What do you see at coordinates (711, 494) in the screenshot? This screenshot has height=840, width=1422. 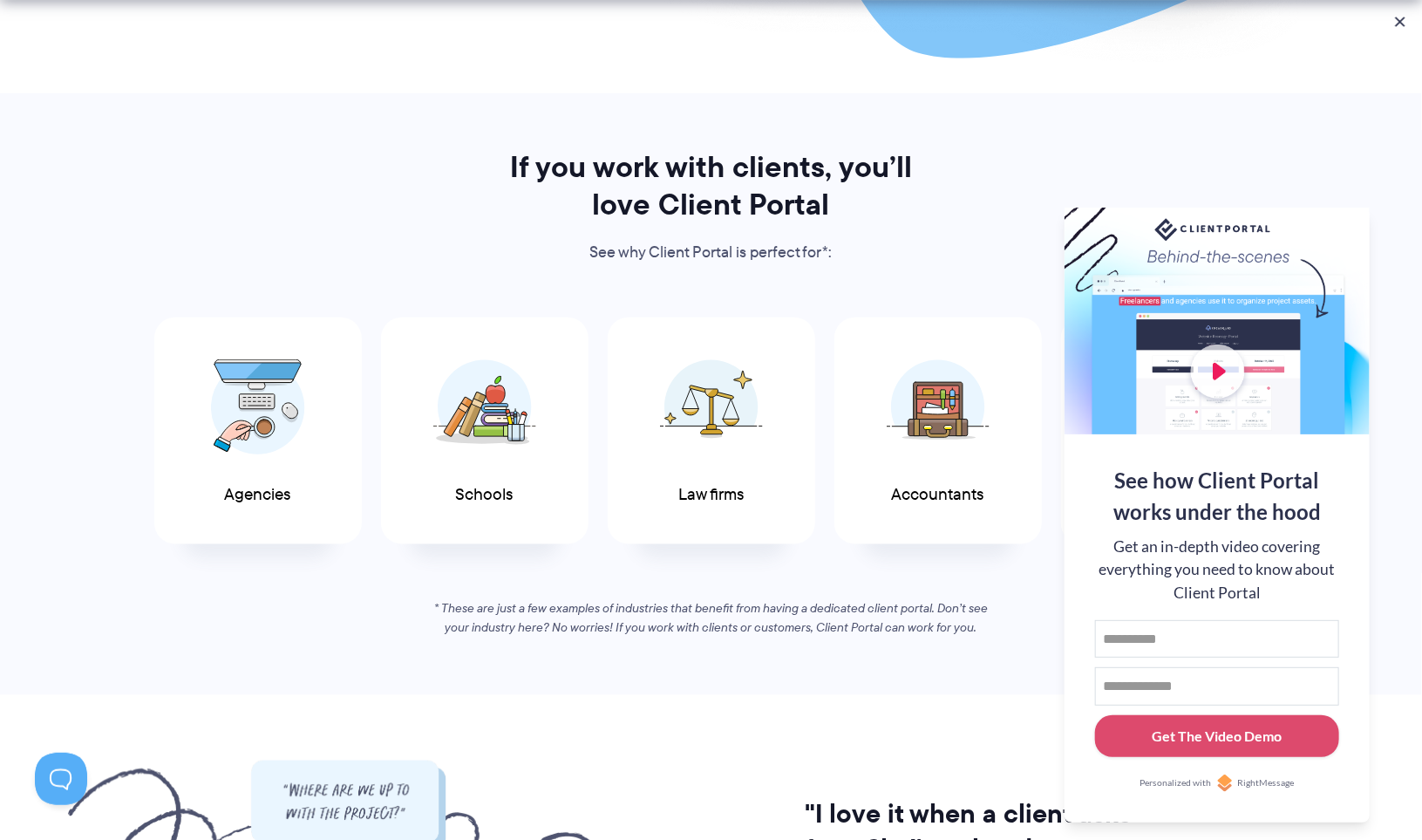 I see `span: Law firms` at bounding box center [711, 494].